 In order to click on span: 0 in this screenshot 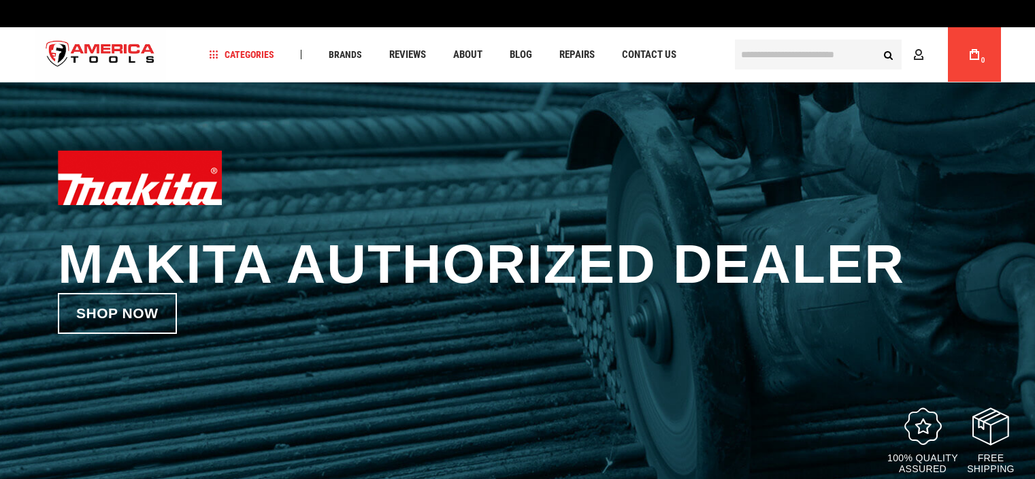, I will do `click(984, 60)`.